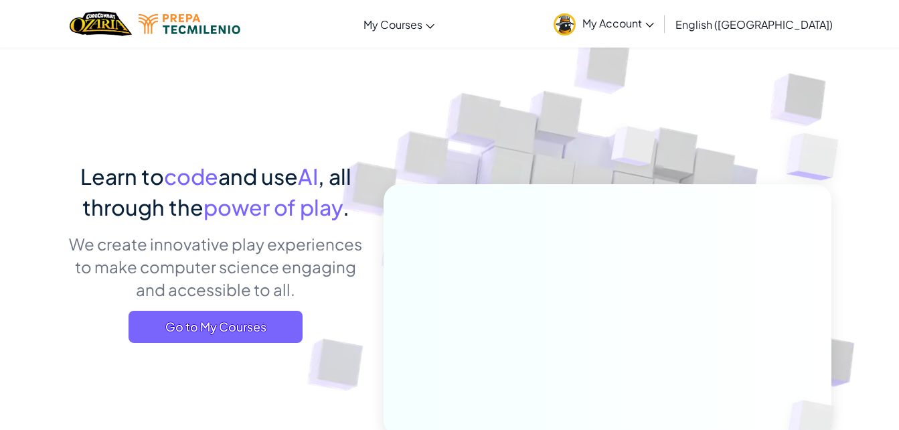  I want to click on span: My Account, so click(618, 23).